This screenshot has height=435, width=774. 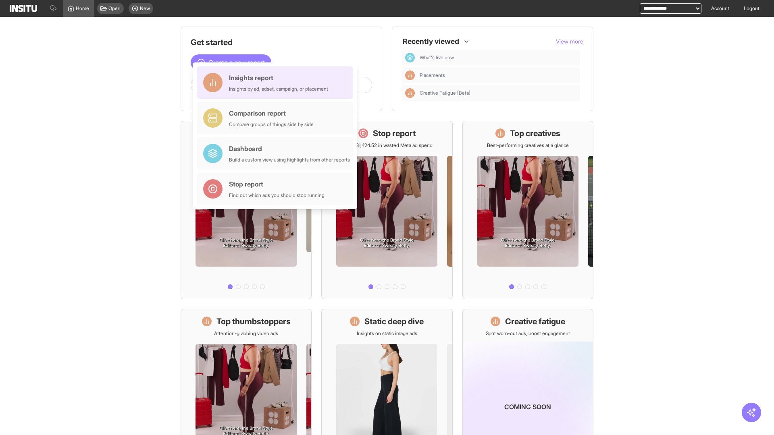 I want to click on img: Logo, so click(x=23, y=8).